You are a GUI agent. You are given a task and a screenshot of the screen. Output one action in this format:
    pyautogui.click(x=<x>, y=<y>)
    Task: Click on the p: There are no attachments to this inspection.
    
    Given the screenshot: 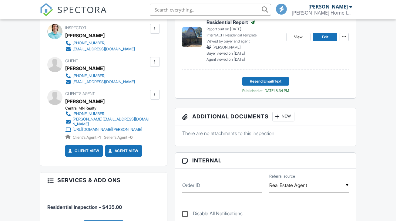 What is the action you would take?
    pyautogui.click(x=265, y=133)
    